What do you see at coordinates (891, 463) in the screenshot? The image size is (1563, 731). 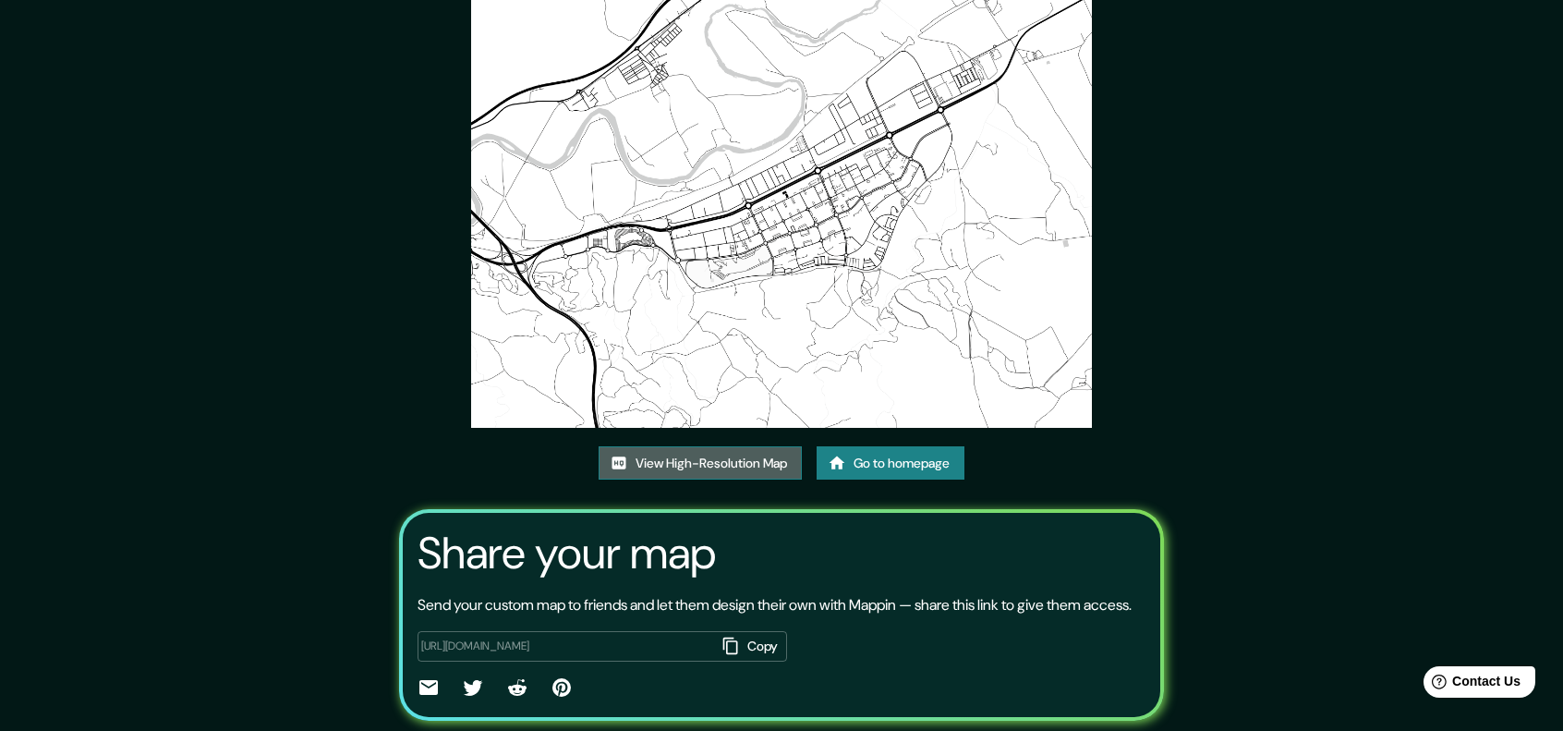 I see `a: Go to homepage` at bounding box center [891, 463].